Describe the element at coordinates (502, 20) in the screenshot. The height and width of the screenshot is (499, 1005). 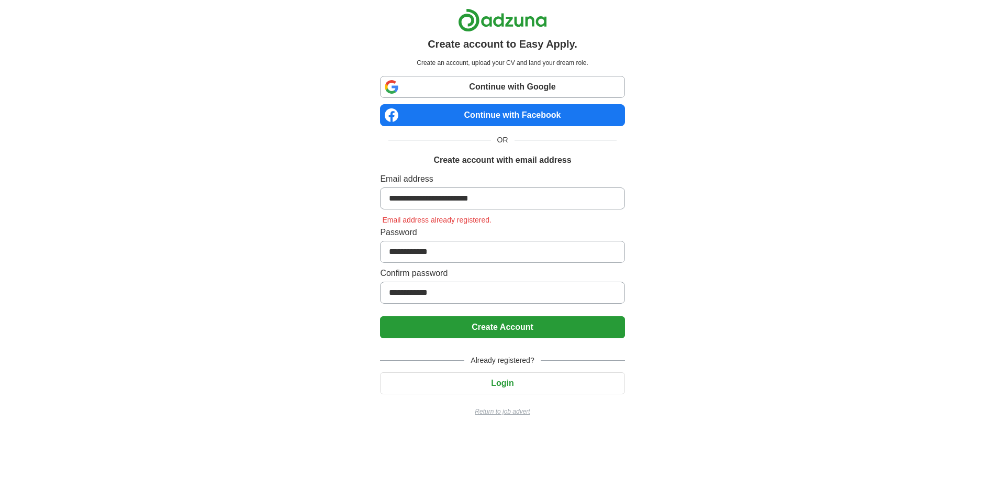
I see `img: Adzuna logo` at that location.